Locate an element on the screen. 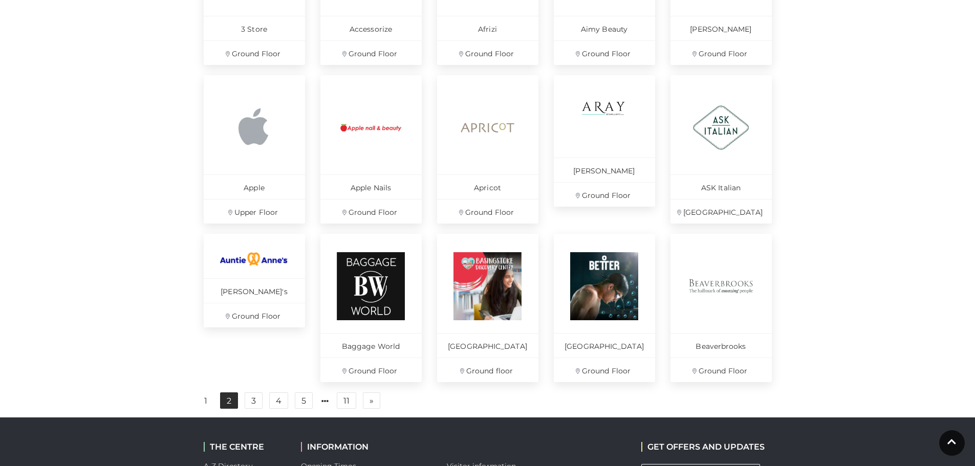  a: 11 is located at coordinates (347, 401).